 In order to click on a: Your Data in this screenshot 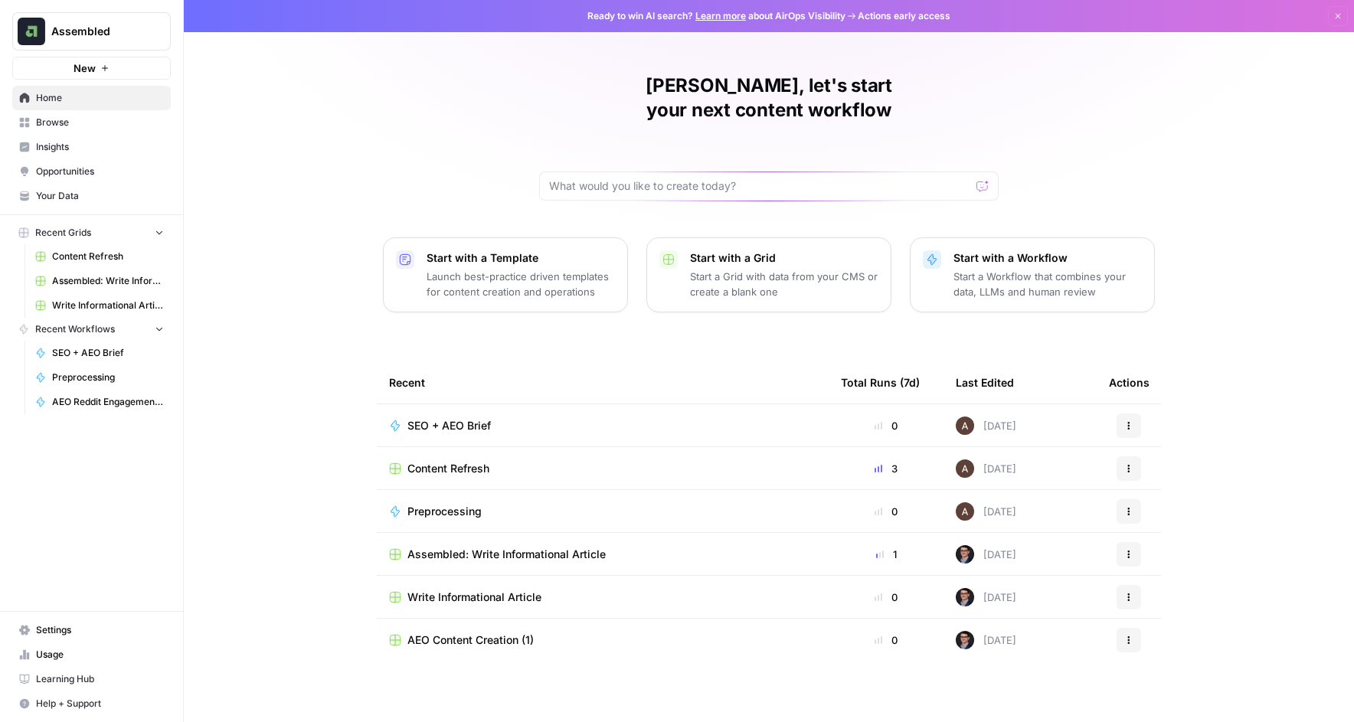, I will do `click(91, 196)`.